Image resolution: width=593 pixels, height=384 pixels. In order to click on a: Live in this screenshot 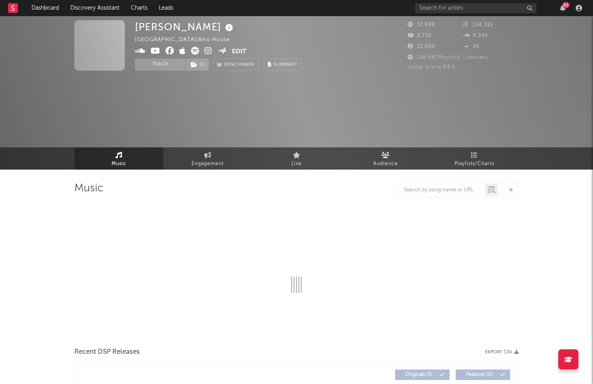, I will do `click(297, 158)`.